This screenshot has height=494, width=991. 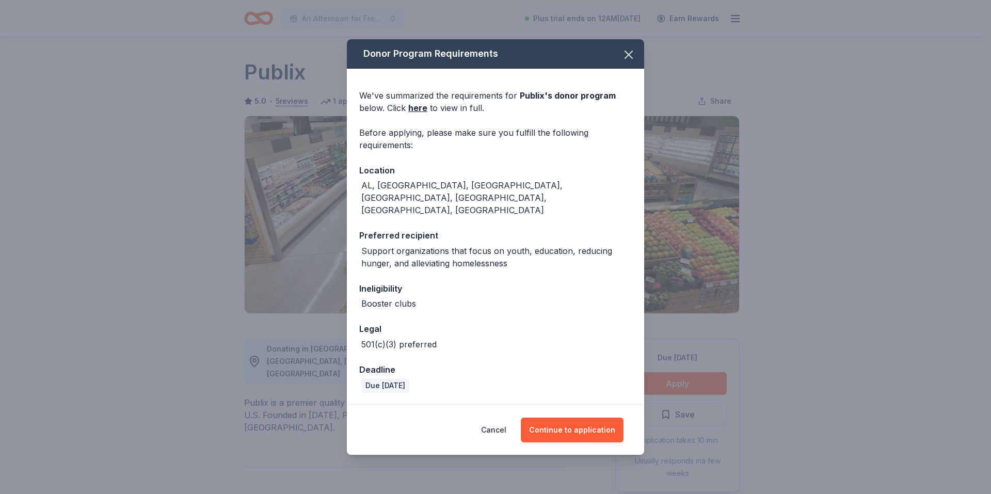 I want to click on a: here, so click(x=417, y=108).